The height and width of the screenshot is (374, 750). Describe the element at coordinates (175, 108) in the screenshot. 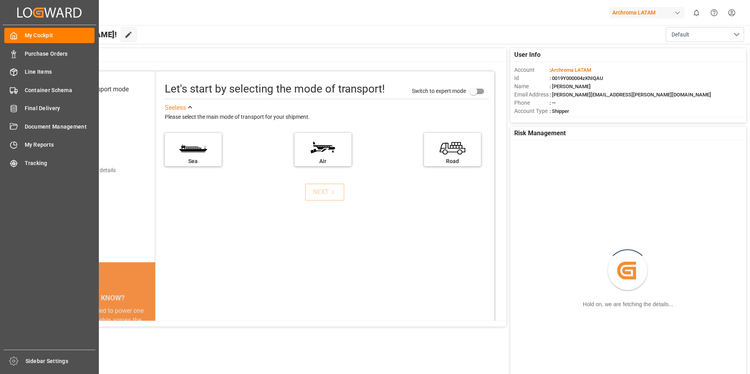

I see `div: See less` at that location.